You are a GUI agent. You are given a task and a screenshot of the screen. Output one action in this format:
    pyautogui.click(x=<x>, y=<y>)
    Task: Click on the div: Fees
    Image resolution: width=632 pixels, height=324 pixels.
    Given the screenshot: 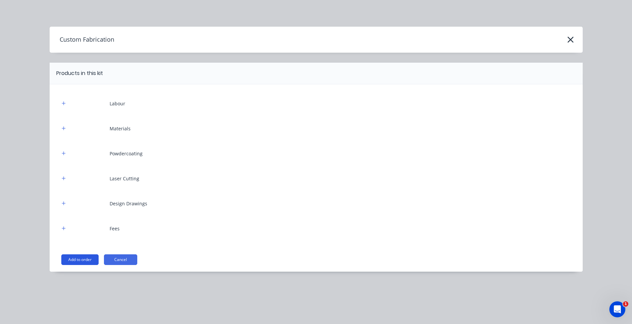 What is the action you would take?
    pyautogui.click(x=115, y=228)
    